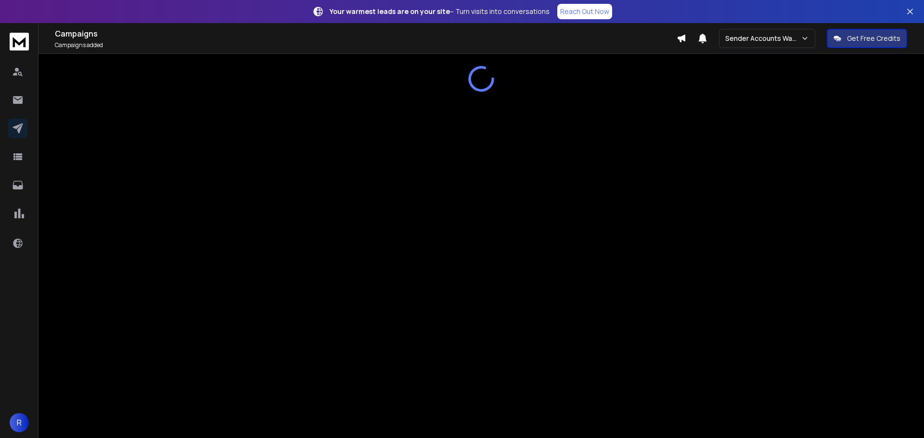 The image size is (924, 438). Describe the element at coordinates (19, 423) in the screenshot. I see `span: R` at that location.